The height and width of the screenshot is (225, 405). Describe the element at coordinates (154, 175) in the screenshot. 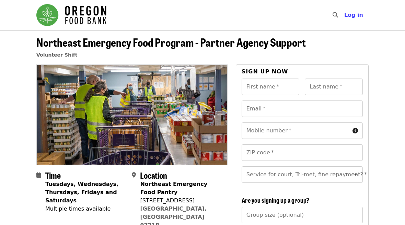

I see `span: Location` at that location.